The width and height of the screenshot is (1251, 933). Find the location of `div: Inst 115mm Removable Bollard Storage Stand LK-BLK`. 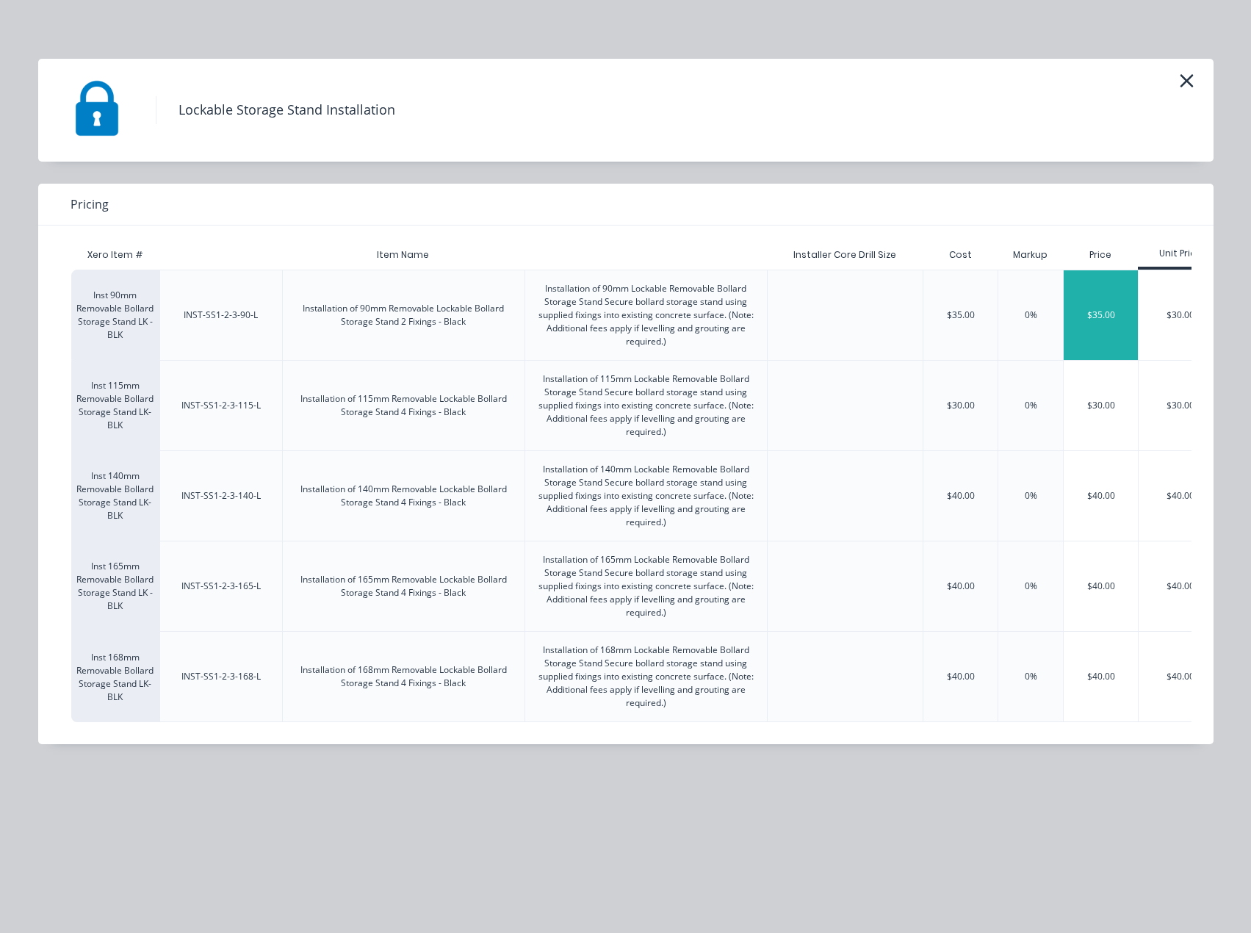

div: Inst 115mm Removable Bollard Storage Stand LK-BLK is located at coordinates (115, 405).